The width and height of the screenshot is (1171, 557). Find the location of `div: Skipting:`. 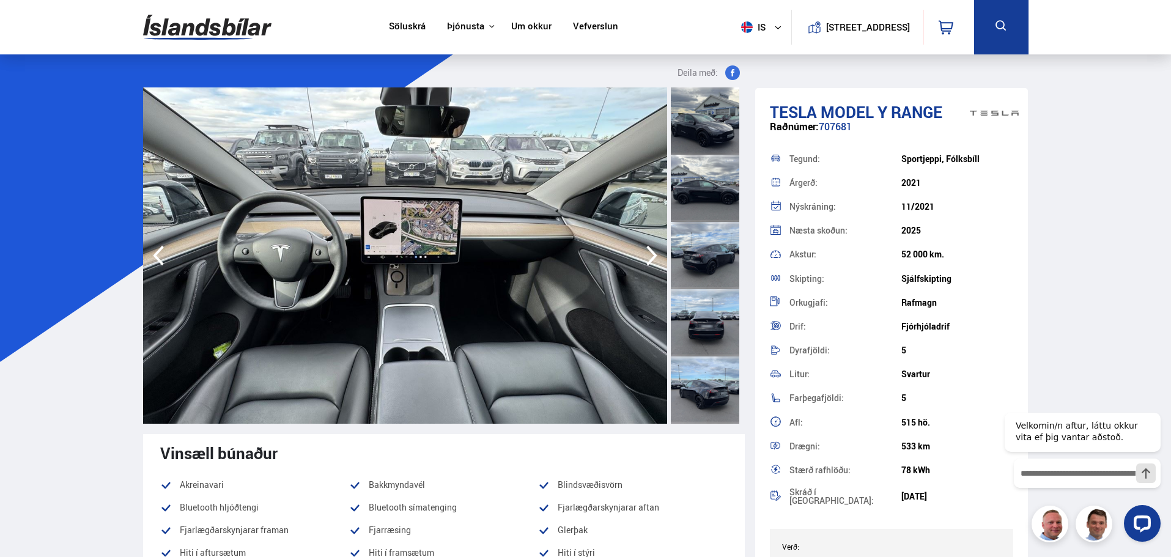

div: Skipting: is located at coordinates (845, 279).